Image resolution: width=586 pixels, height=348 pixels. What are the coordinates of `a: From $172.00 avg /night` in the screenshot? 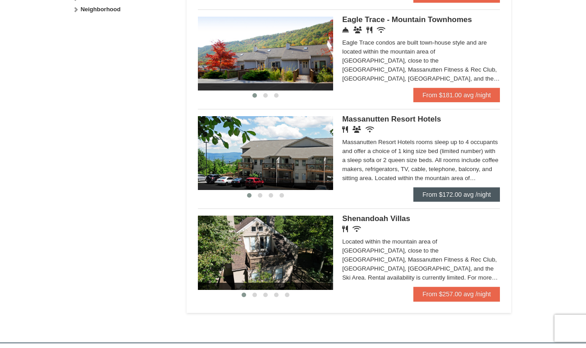 It's located at (457, 195).